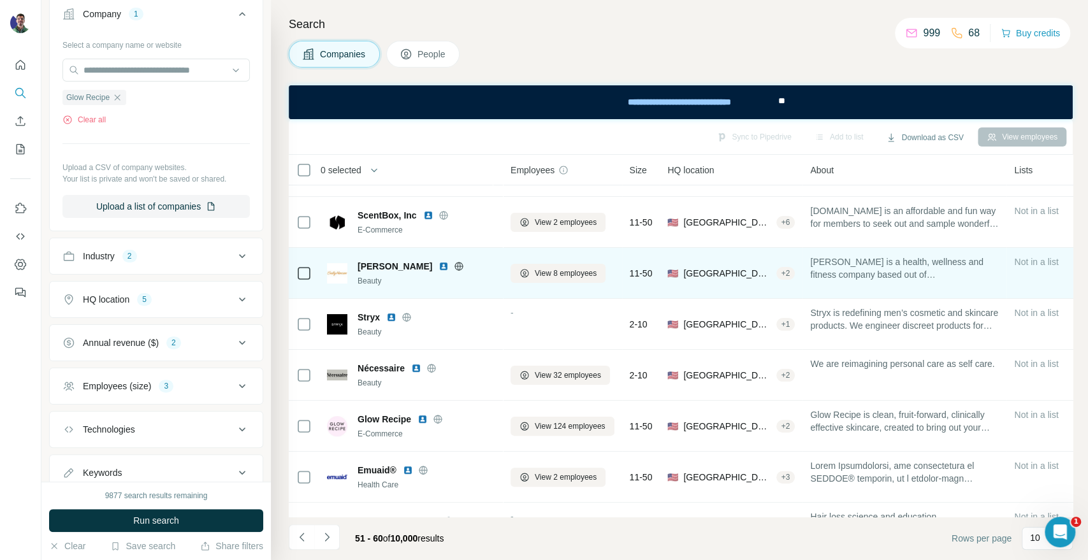 The width and height of the screenshot is (1088, 560). I want to click on img: Logo of Nécessaire, so click(337, 375).